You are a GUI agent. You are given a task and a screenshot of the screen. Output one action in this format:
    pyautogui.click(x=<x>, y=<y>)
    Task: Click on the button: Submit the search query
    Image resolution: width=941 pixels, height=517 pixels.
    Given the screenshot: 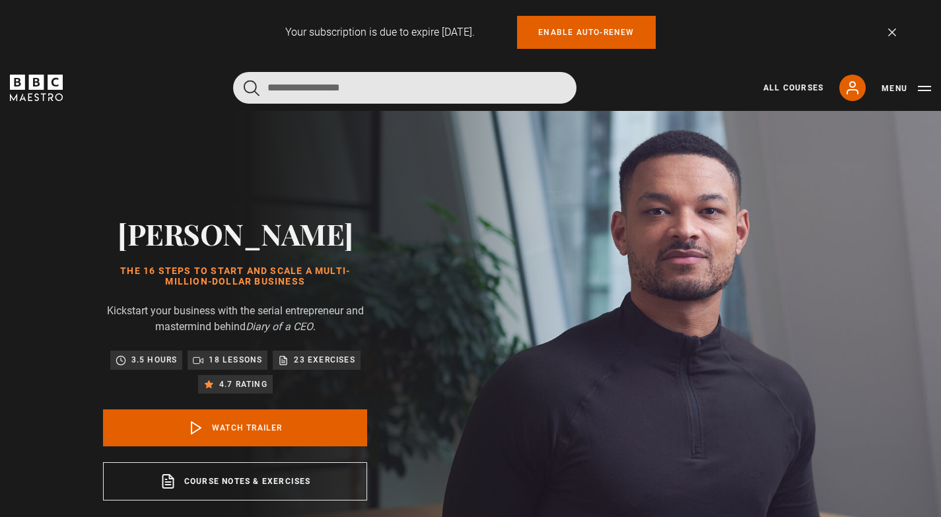 What is the action you would take?
    pyautogui.click(x=252, y=88)
    